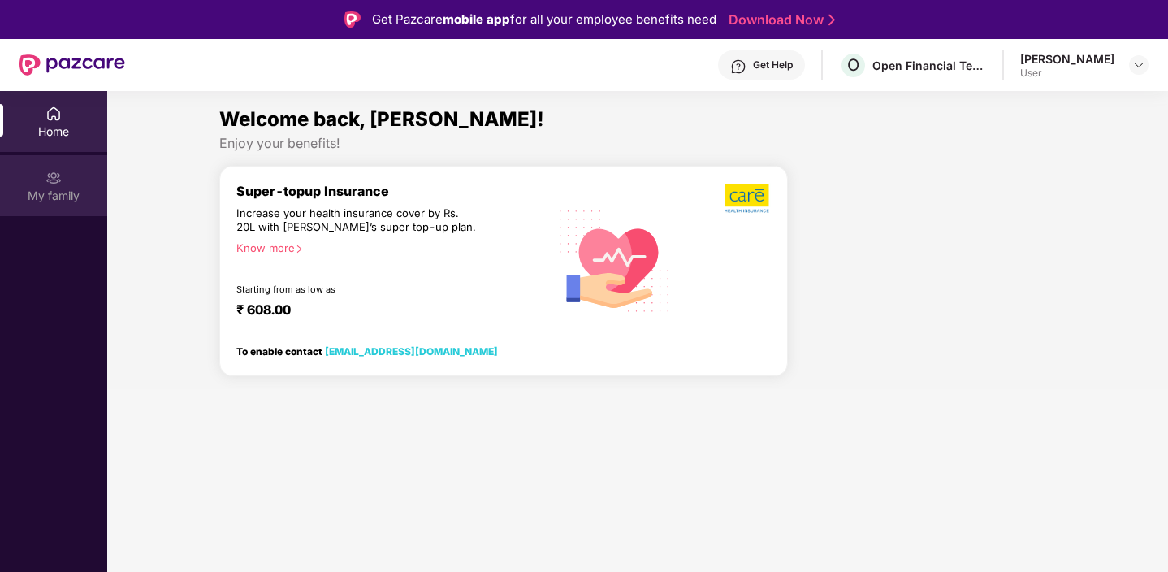 The height and width of the screenshot is (572, 1168). Describe the element at coordinates (747, 198) in the screenshot. I see `img: b5dec4f62d2307b9de63beb79f102df3.png` at that location.